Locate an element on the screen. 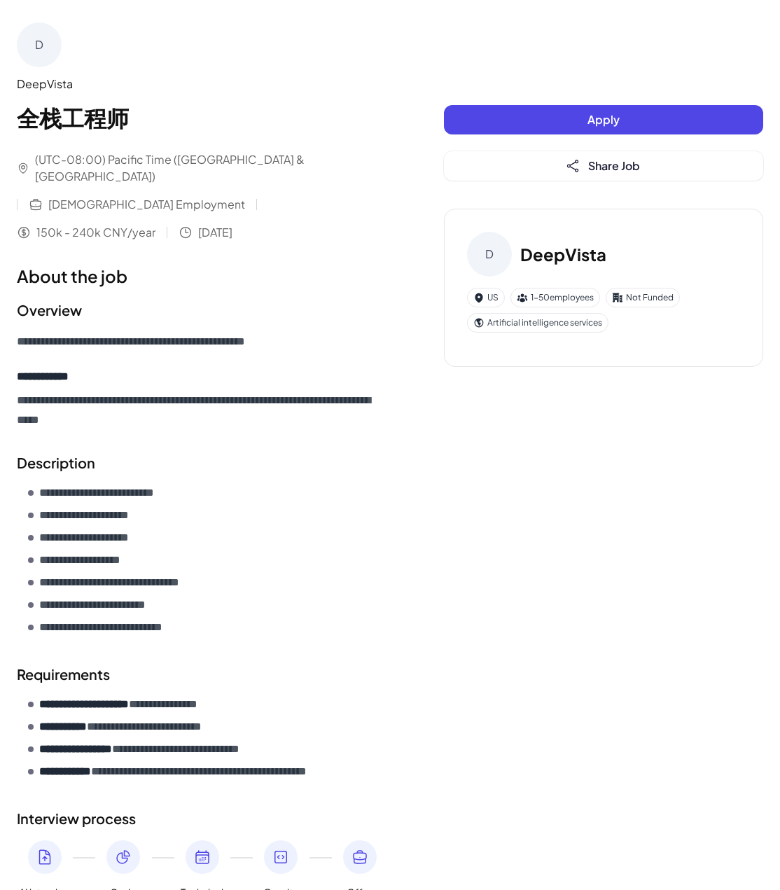 This screenshot has width=780, height=890. h2: Interview process is located at coordinates (202, 818).